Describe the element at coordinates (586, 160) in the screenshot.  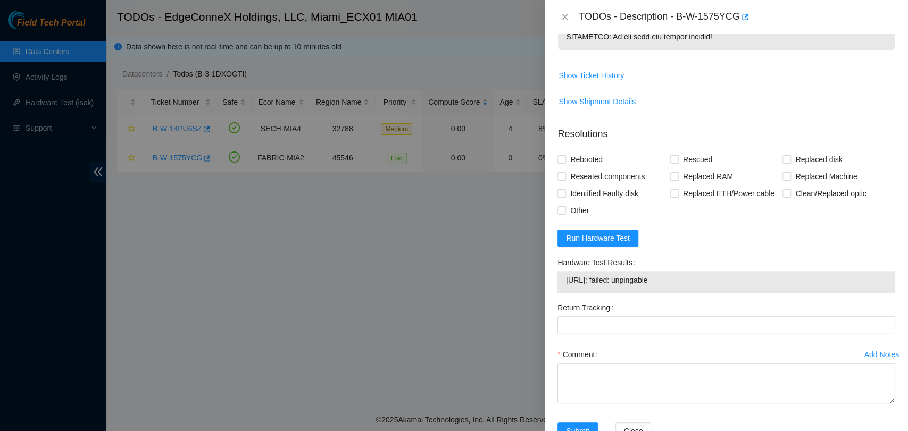
I see `span: Rebooted` at that location.